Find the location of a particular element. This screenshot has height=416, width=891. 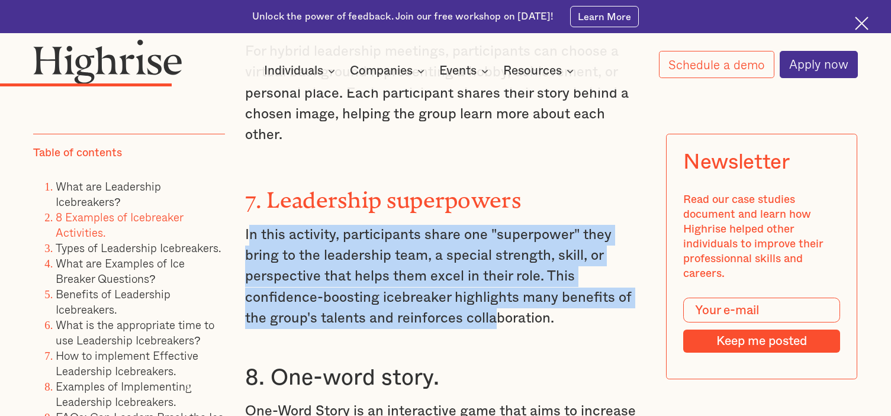

a: Learn More is located at coordinates (604, 17).